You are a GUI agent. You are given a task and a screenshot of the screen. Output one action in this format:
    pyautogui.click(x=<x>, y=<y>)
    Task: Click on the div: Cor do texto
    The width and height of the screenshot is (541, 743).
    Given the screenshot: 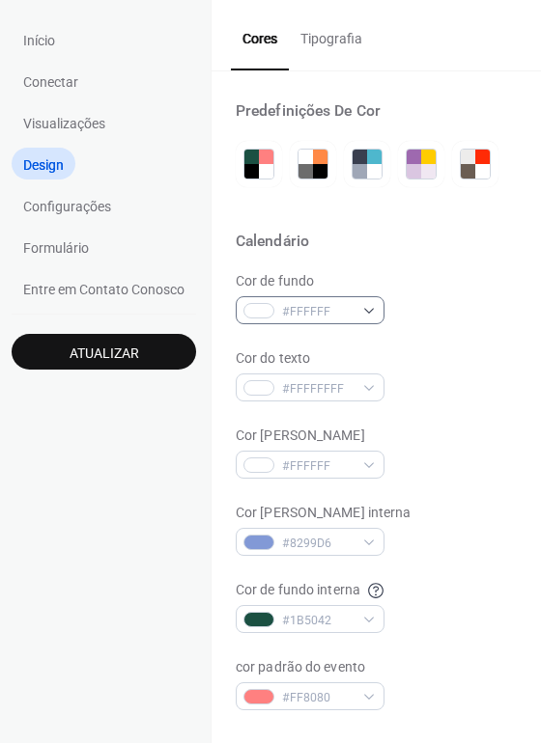 What is the action you would take?
    pyautogui.click(x=308, y=358)
    